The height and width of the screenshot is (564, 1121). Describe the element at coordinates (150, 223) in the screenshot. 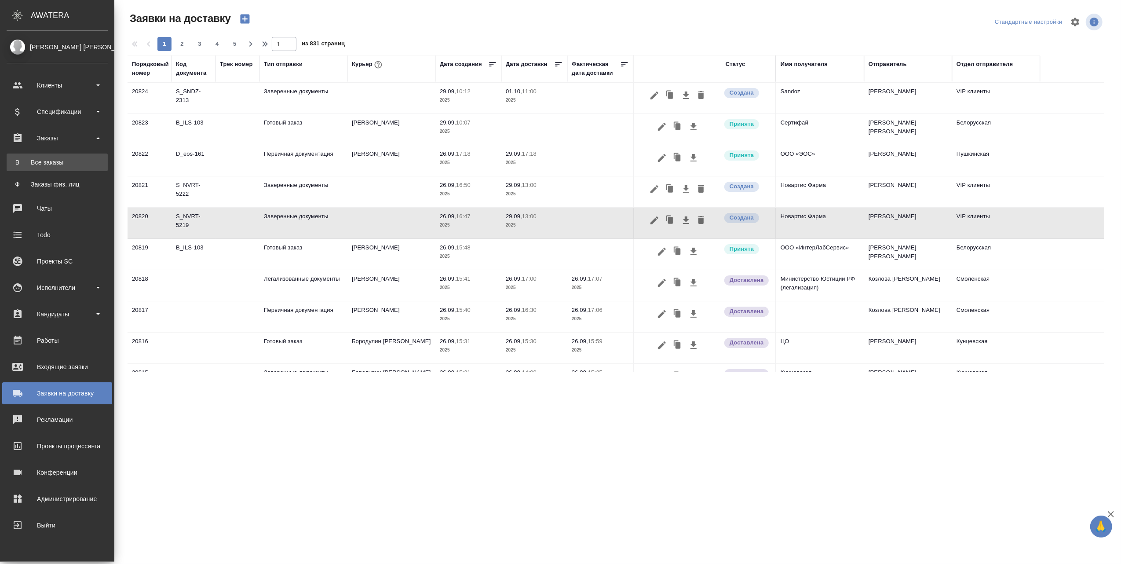

I see `td: 20820` at that location.